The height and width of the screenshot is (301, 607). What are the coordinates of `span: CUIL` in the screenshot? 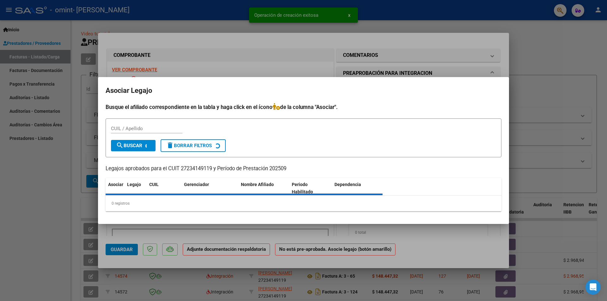 It's located at (154, 185).